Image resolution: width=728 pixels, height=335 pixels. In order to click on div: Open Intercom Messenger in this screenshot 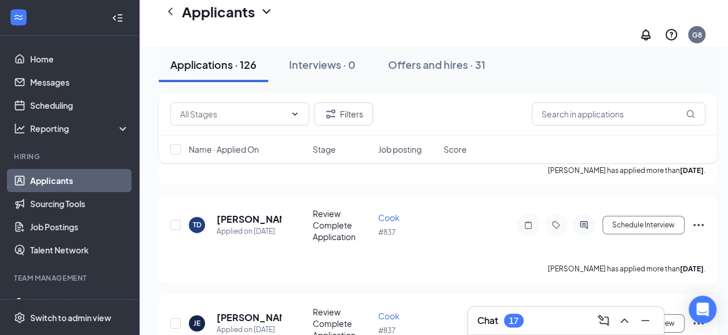, I will do `click(703, 310)`.